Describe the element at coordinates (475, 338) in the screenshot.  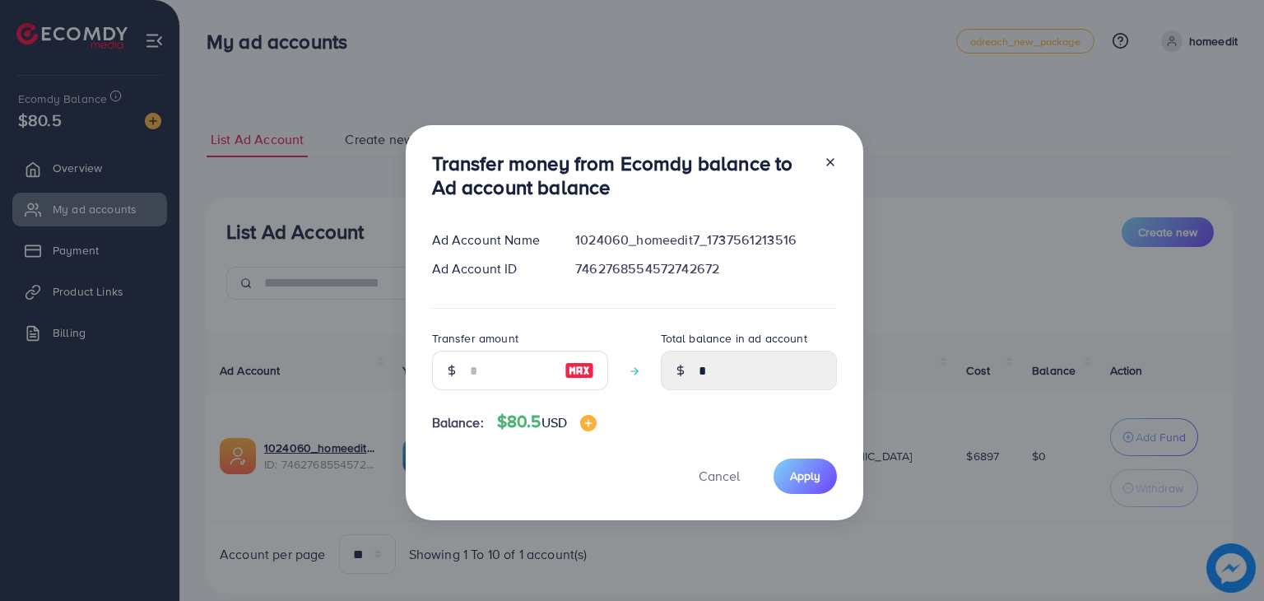
I see `label: Transfer amount` at that location.